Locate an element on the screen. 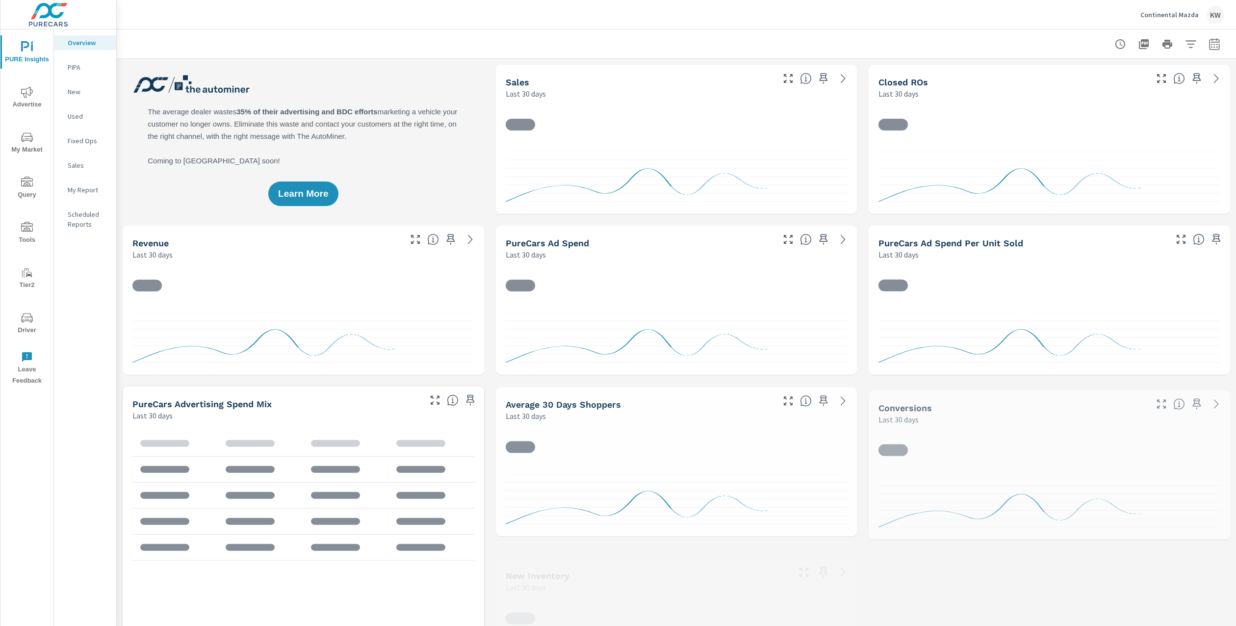 This screenshot has height=626, width=1236. span: Number of vehicles sold by the dealership over the selected date range. [Source: This data is sou... is located at coordinates (806, 78).